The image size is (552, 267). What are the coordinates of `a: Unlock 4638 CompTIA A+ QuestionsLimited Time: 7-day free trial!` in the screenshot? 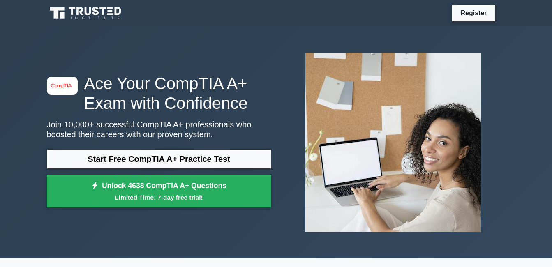 It's located at (159, 192).